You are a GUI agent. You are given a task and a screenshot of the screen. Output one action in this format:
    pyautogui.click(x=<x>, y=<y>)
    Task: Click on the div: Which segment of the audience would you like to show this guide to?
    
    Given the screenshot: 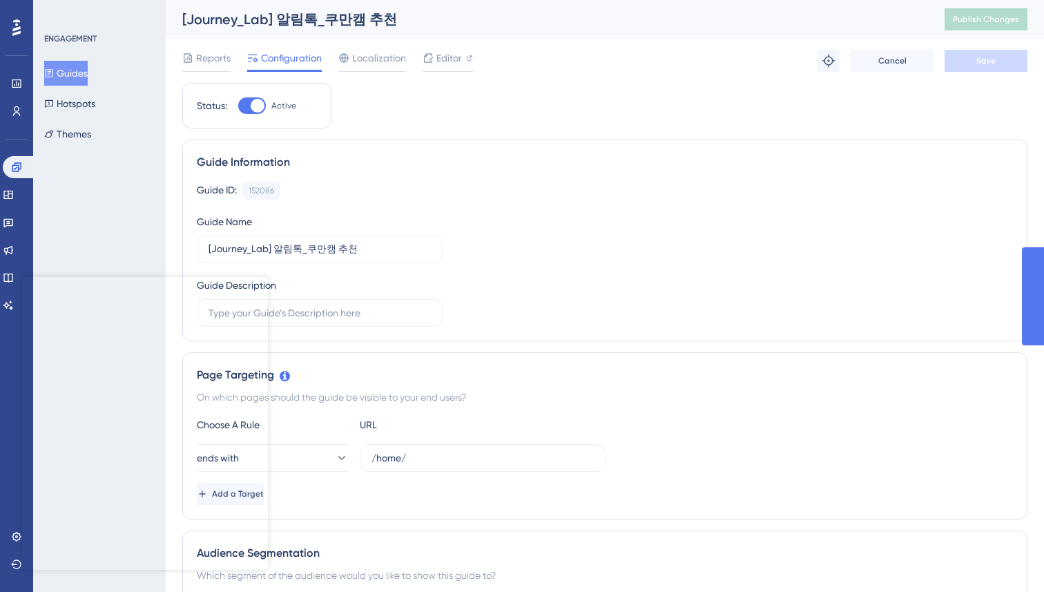 What is the action you would take?
    pyautogui.click(x=605, y=575)
    